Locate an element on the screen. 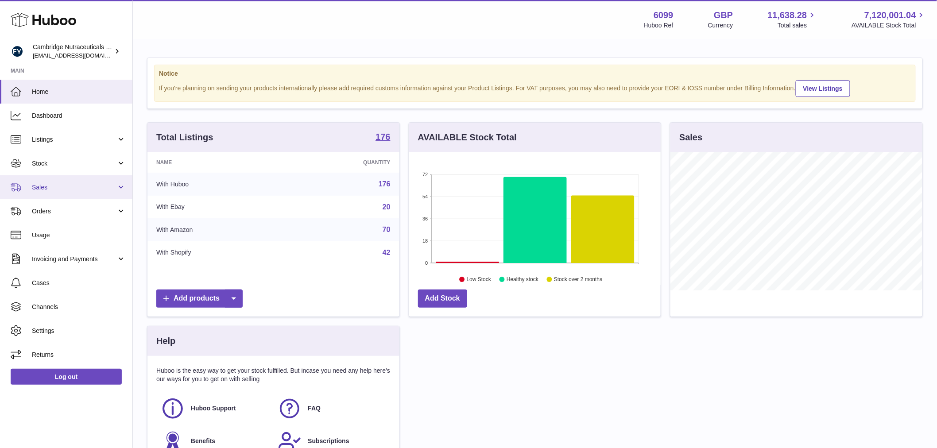 The height and width of the screenshot is (448, 937). h3: AVAILABLE Stock Total is located at coordinates (467, 137).